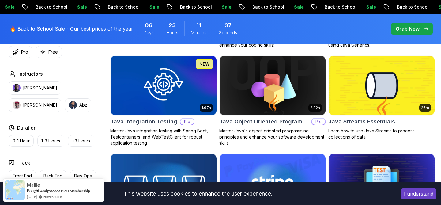 Image resolution: width=441 pixels, height=205 pixels. Describe the element at coordinates (27, 128) in the screenshot. I see `h2: Duration` at that location.